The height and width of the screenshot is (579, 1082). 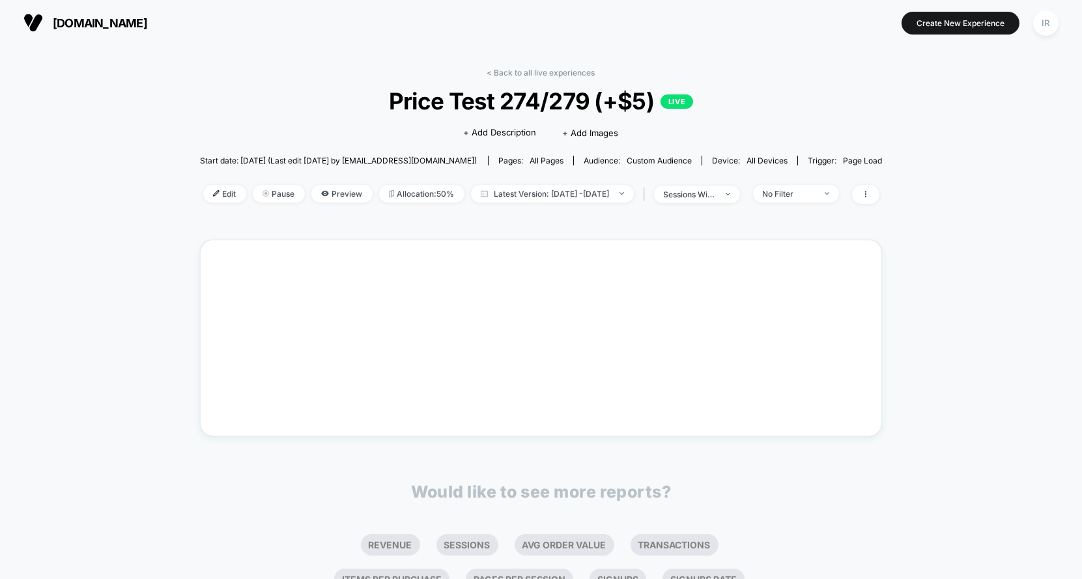 I want to click on span: Preview, so click(x=342, y=193).